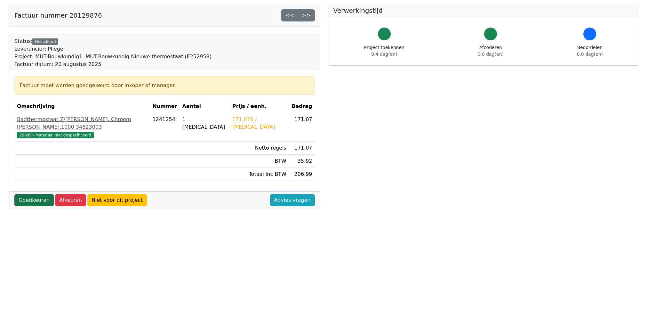 The height and width of the screenshot is (319, 648). I want to click on a: Niet voor dit project, so click(117, 200).